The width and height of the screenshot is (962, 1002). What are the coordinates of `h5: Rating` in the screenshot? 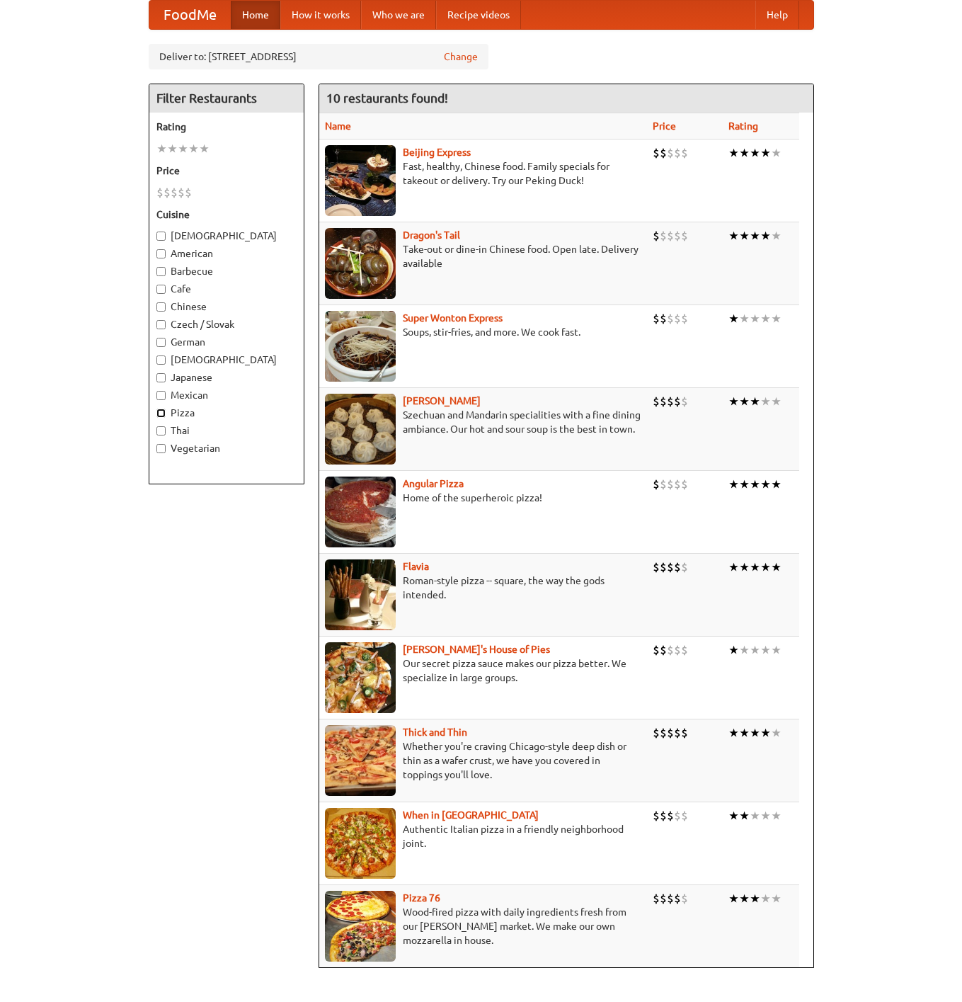 It's located at (227, 127).